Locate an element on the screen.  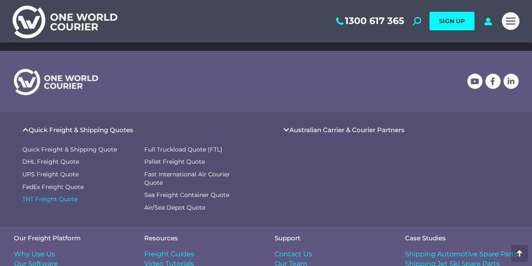
a: Pallet Freight Quote is located at coordinates (197, 162).